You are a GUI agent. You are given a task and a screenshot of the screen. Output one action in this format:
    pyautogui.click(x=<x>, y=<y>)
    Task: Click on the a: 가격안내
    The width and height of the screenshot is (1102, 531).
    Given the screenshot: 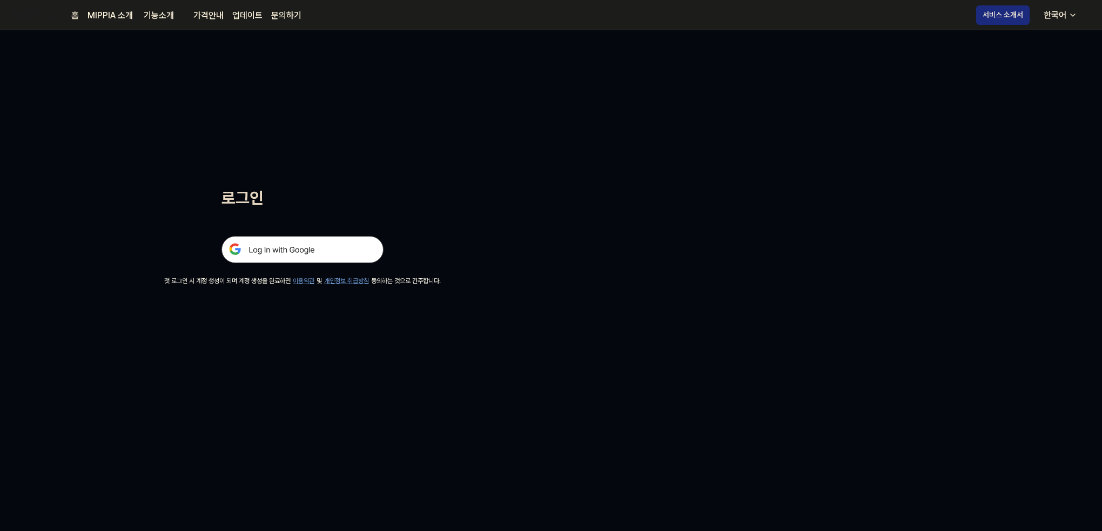 What is the action you would take?
    pyautogui.click(x=209, y=16)
    